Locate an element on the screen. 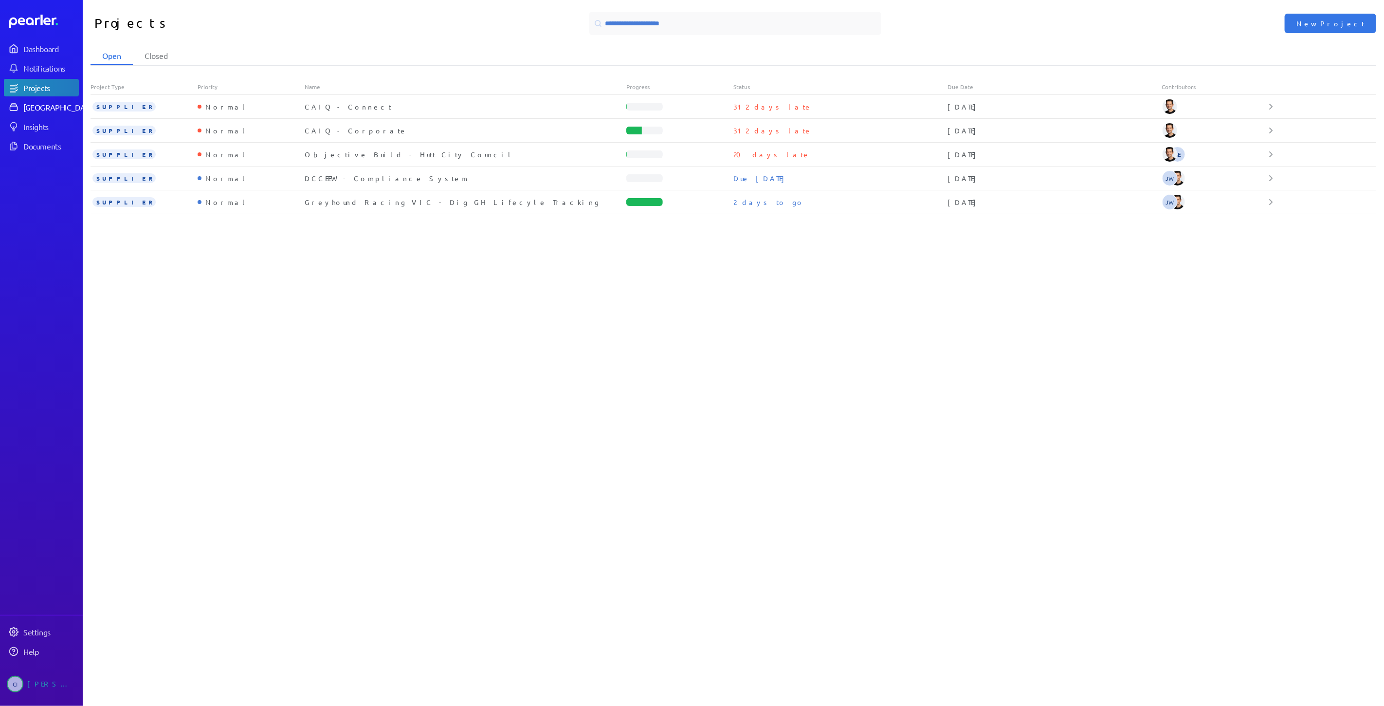 This screenshot has width=1384, height=706. a: Insights is located at coordinates (41, 127).